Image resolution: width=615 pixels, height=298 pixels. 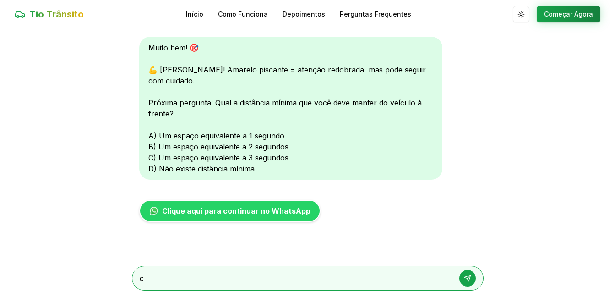 I want to click on a: Tio Trânsito, so click(x=49, y=14).